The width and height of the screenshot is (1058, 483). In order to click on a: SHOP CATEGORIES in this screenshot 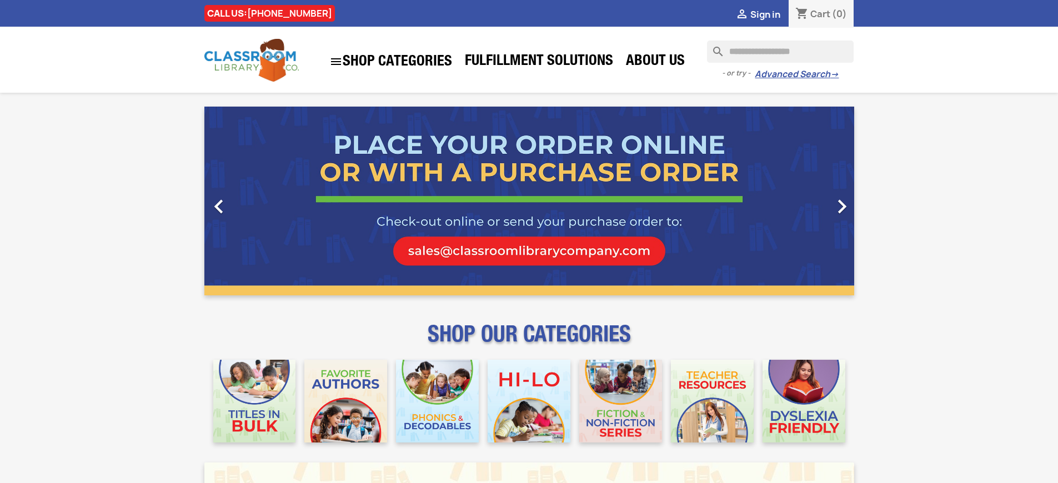, I will do `click(390, 62)`.